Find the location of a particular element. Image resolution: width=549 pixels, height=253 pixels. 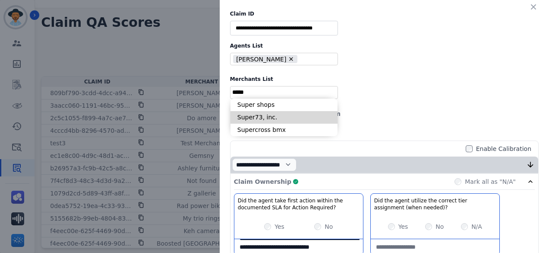

label: N/A is located at coordinates (477, 226).